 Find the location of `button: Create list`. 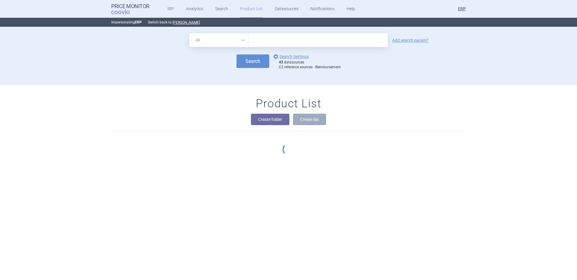

button: Create list is located at coordinates (309, 119).